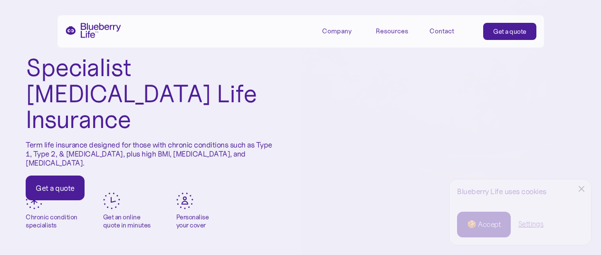 This screenshot has width=601, height=255. What do you see at coordinates (484, 224) in the screenshot?
I see `div: 🍪 Accept` at bounding box center [484, 224].